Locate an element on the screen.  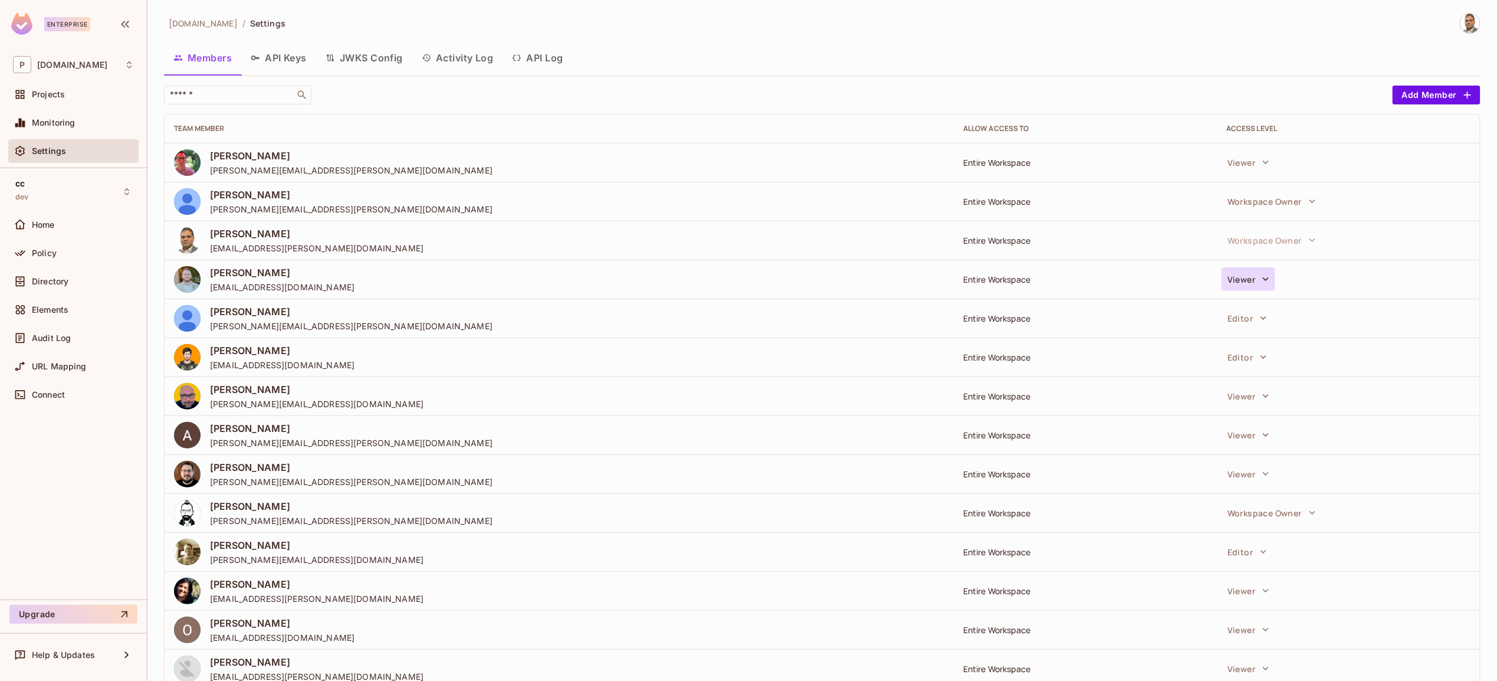
div: Access Level is located at coordinates (1349, 129).